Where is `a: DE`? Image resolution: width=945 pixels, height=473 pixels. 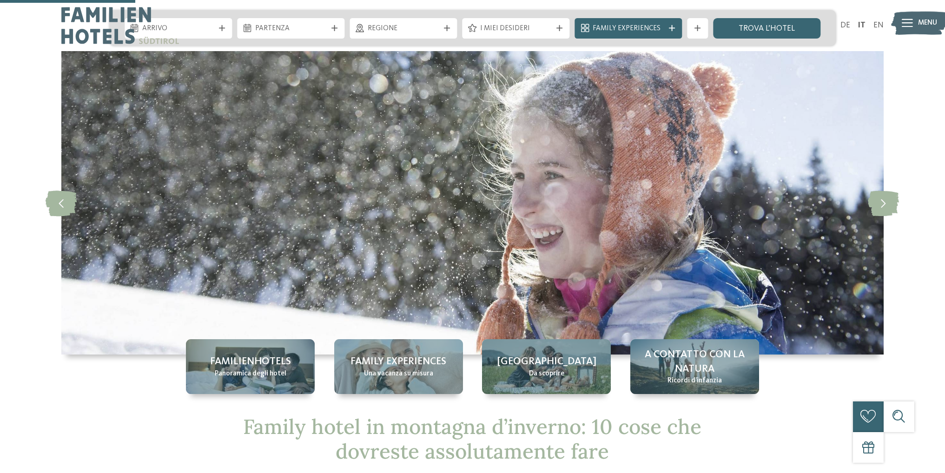 a: DE is located at coordinates (845, 25).